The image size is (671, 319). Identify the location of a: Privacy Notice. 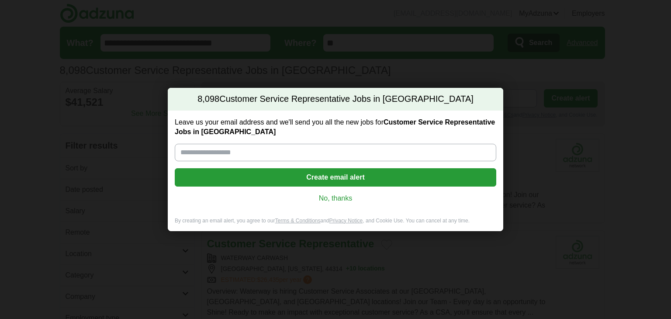
(346, 221).